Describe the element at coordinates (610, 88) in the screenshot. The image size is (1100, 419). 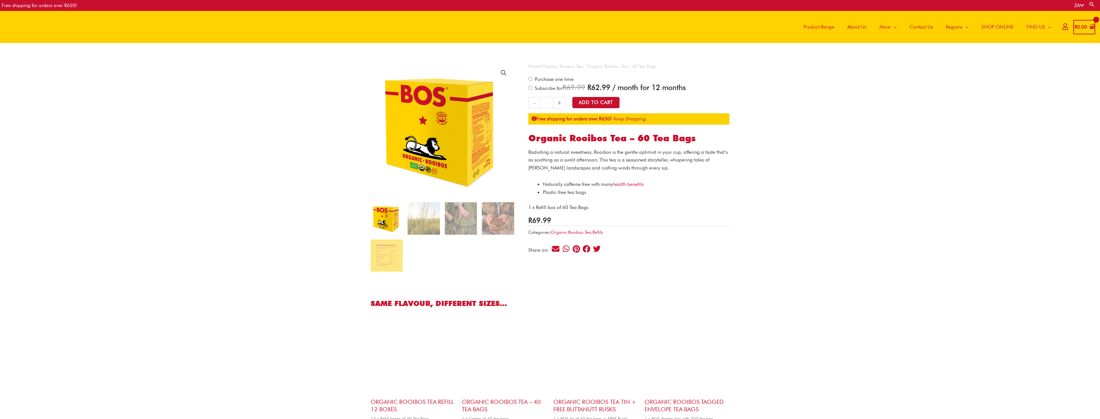
I see `span: Subscribe for` at that location.